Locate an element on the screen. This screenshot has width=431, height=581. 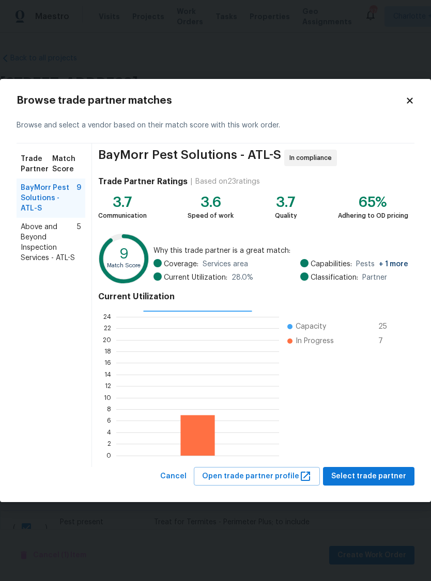
span: Trade Partner is located at coordinates (36, 164).